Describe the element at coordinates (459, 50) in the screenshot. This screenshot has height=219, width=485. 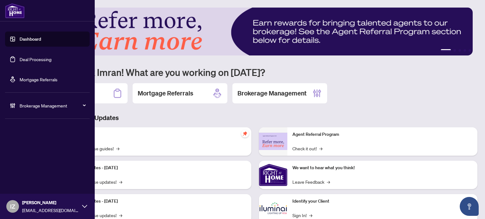
I see `button: 3` at that location.